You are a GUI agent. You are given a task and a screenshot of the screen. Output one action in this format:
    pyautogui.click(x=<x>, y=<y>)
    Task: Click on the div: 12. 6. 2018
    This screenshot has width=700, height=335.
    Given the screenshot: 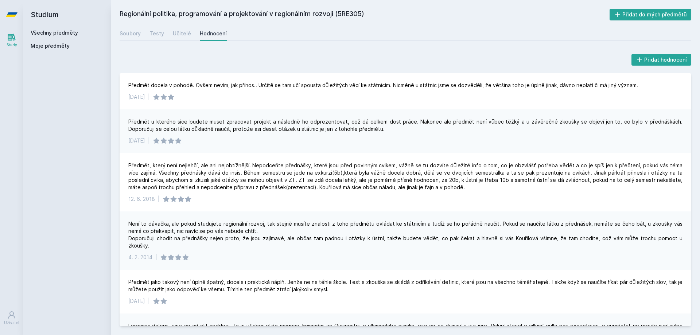 What is the action you would take?
    pyautogui.click(x=141, y=199)
    